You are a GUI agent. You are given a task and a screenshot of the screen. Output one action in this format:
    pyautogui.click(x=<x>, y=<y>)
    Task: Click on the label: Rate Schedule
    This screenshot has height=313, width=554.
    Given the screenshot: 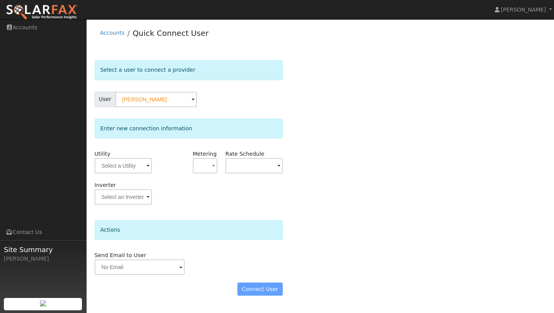 What is the action you would take?
    pyautogui.click(x=245, y=154)
    